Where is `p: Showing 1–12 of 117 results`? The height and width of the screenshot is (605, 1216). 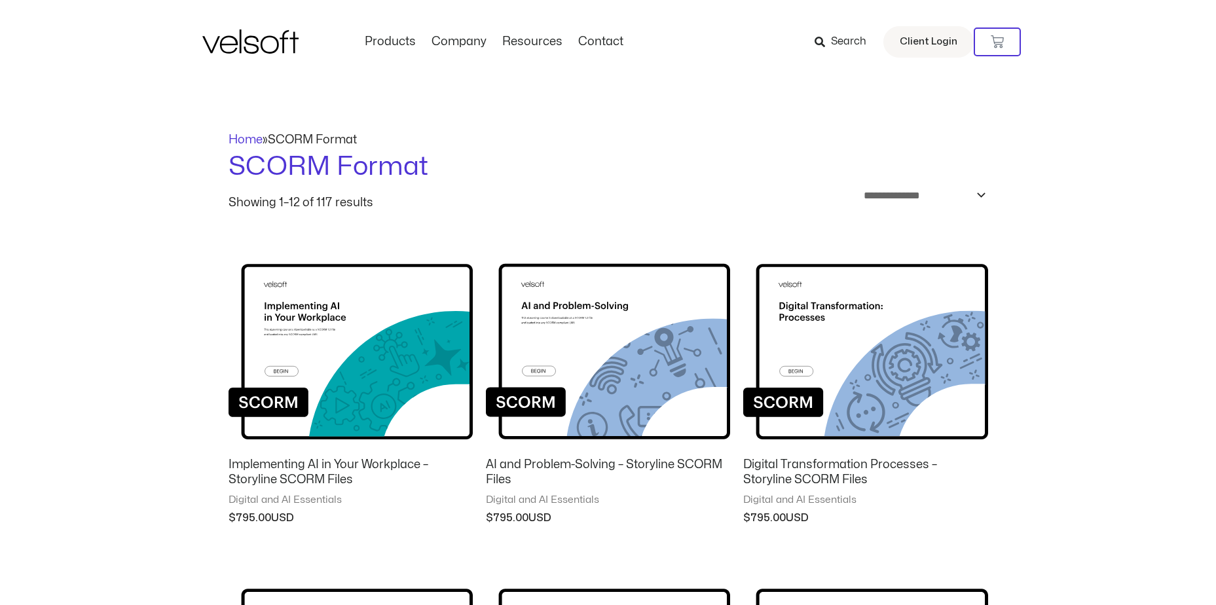 p: Showing 1–12 of 117 results is located at coordinates (300, 203).